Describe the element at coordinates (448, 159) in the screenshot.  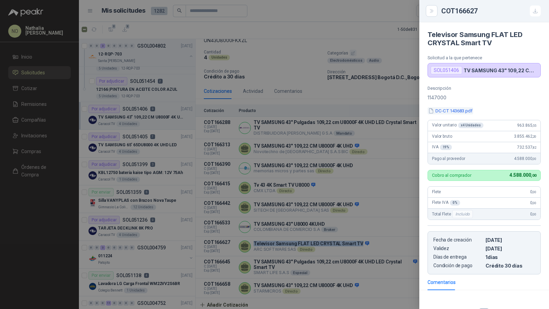
I see `span: Pago al proveedor` at that location.